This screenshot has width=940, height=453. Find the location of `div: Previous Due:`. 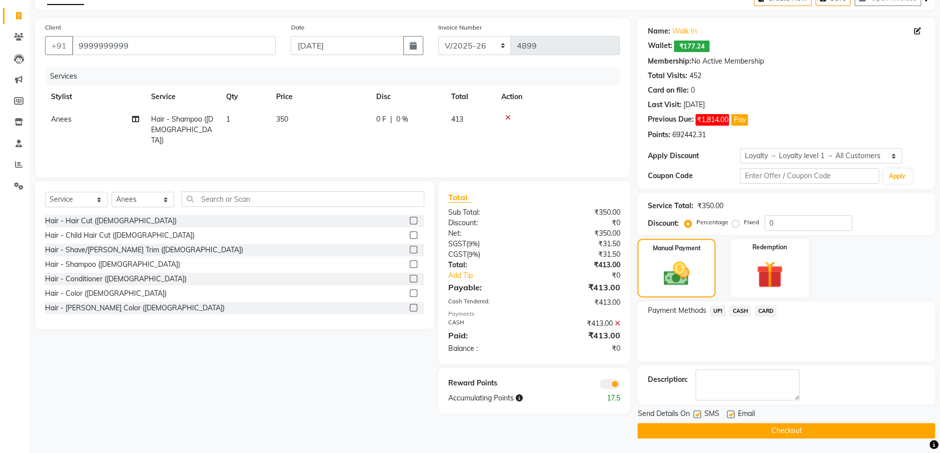

div: Previous Due: is located at coordinates (671, 120).